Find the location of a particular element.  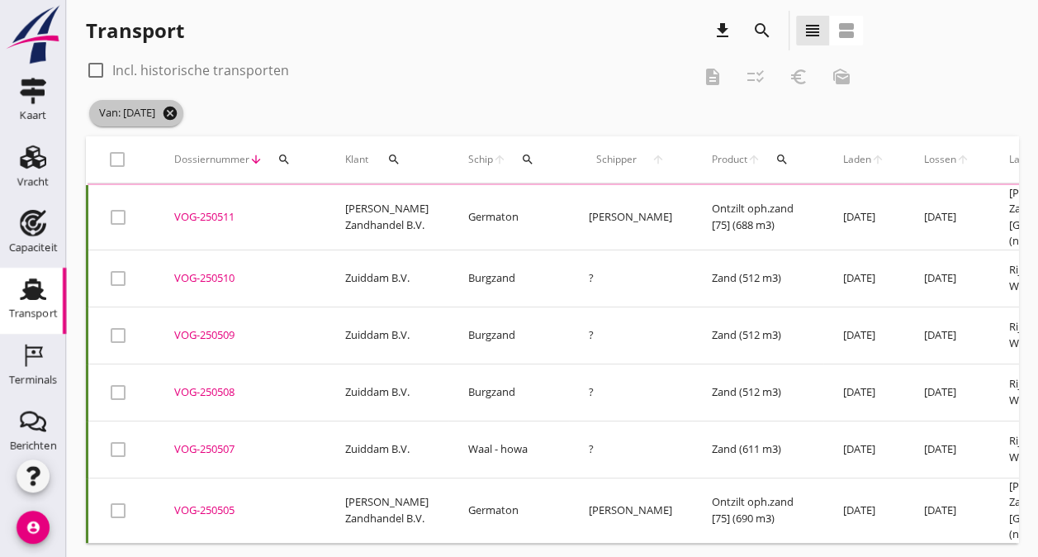

td: Waal - howa is located at coordinates (509, 449).